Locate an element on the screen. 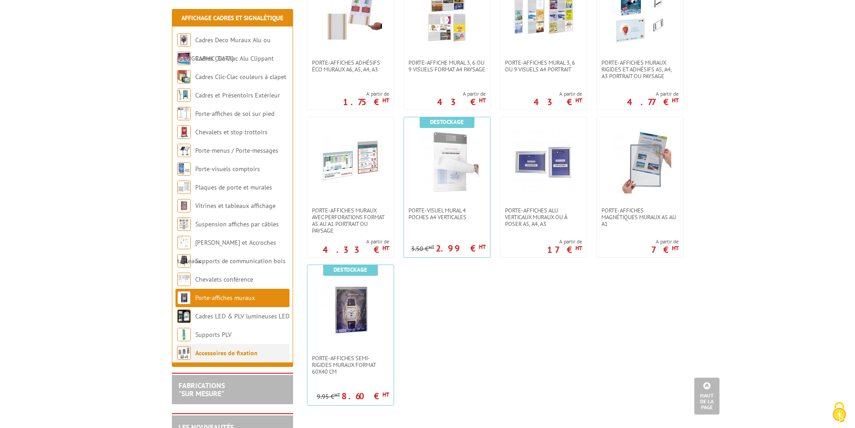 Image resolution: width=855 pixels, height=428 pixels. span: Porte-Visuel mural 4 poches A4 verticales is located at coordinates (447, 214).